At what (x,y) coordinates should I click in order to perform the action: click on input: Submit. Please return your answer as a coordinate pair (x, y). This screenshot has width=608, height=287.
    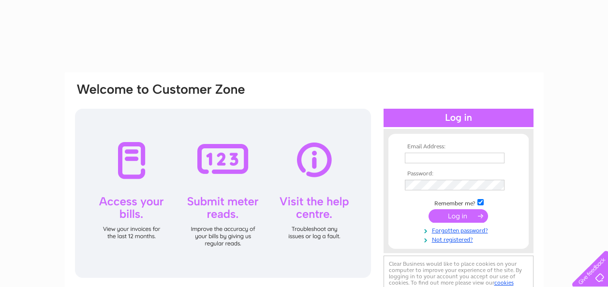
    Looking at the image, I should click on (458, 216).